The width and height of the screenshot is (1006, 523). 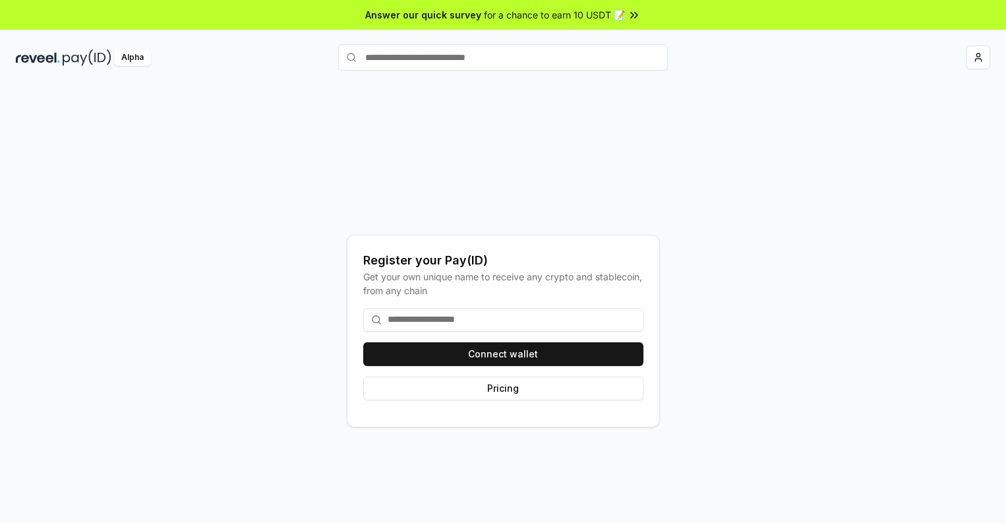 What do you see at coordinates (503, 354) in the screenshot?
I see `button: Connect wallet` at bounding box center [503, 354].